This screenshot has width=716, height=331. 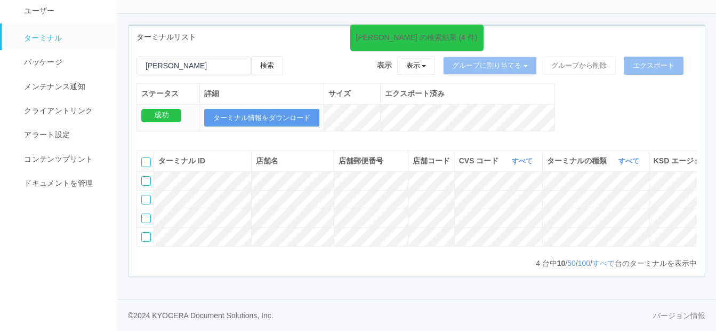 What do you see at coordinates (42, 38) in the screenshot?
I see `span: ターミナル` at bounding box center [42, 38].